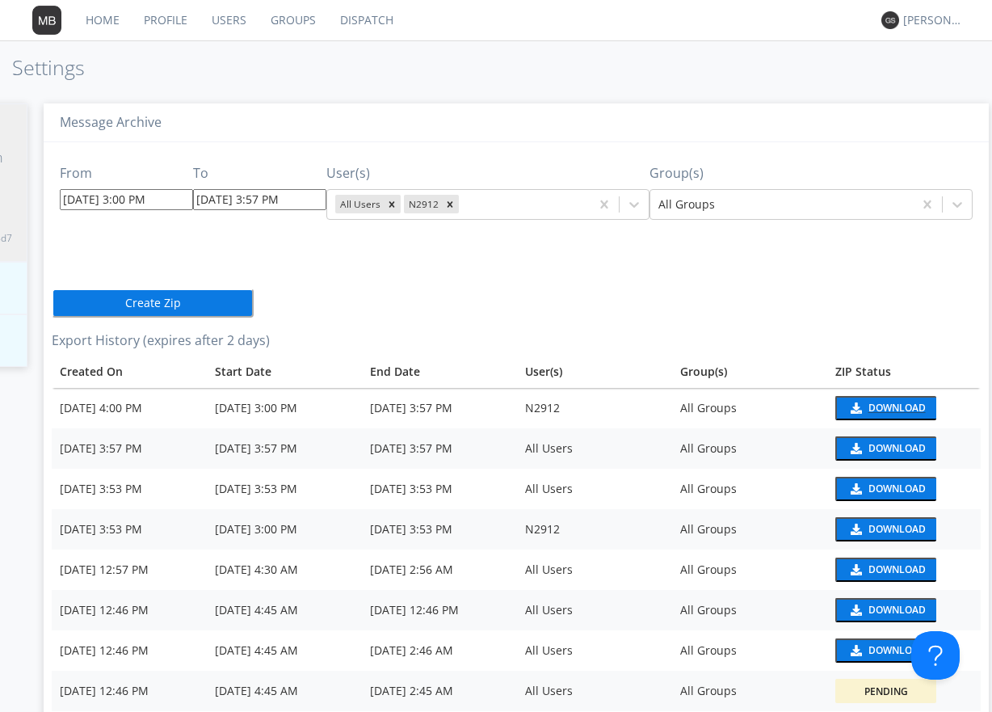  Describe the element at coordinates (126, 174) in the screenshot. I see `h3: From` at that location.